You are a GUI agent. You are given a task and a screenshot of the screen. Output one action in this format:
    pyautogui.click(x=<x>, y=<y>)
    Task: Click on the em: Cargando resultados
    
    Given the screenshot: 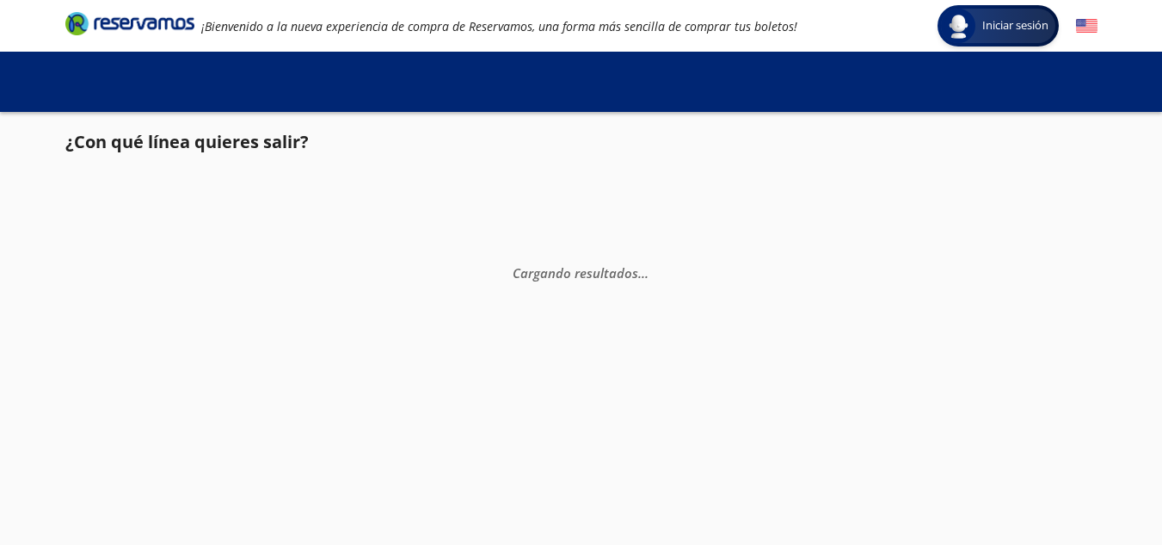 What is the action you would take?
    pyautogui.click(x=581, y=272)
    